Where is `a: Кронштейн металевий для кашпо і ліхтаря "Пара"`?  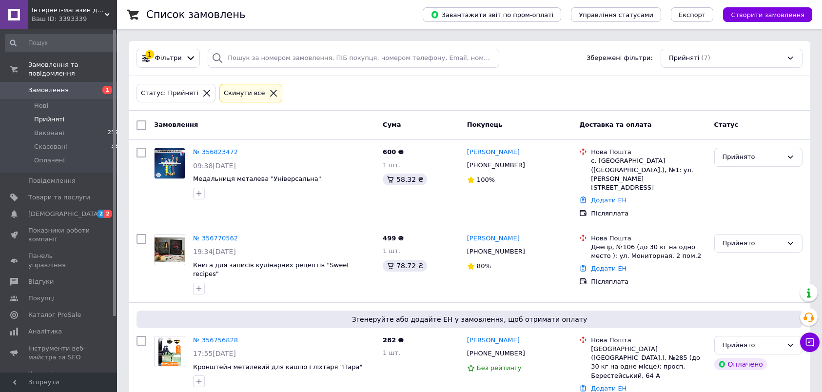
a: Кронштейн металевий для кашпо і ліхтаря "Пара" is located at coordinates (277, 367).